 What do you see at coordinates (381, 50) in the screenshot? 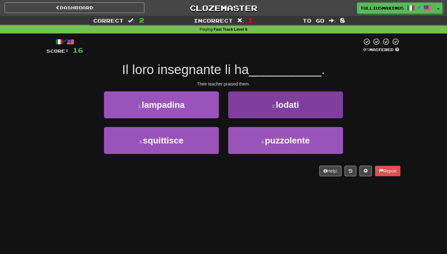
I see `div: Mastered` at bounding box center [381, 50].